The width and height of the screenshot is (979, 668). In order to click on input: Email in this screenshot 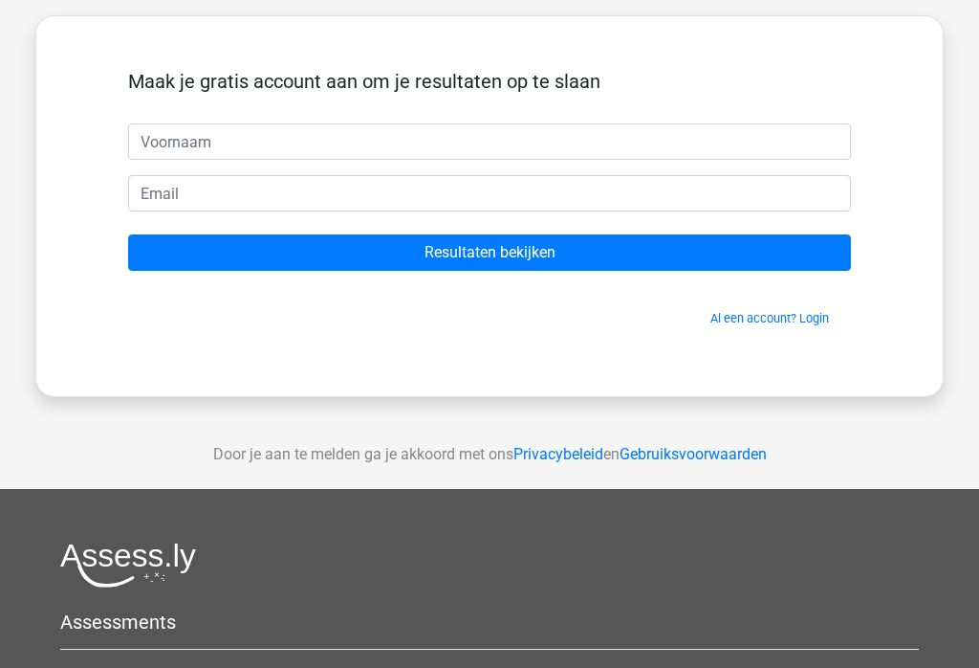, I will do `click(490, 193)`.